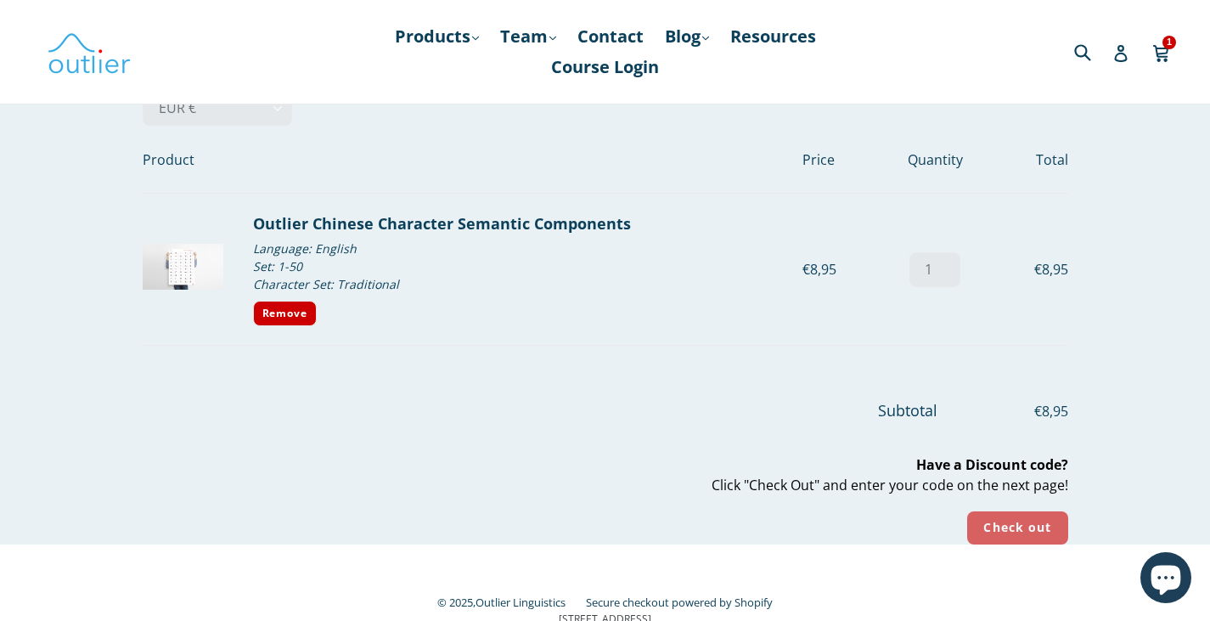 Image resolution: width=1210 pixels, height=621 pixels. I want to click on img: Outlier Linguistics, so click(89, 52).